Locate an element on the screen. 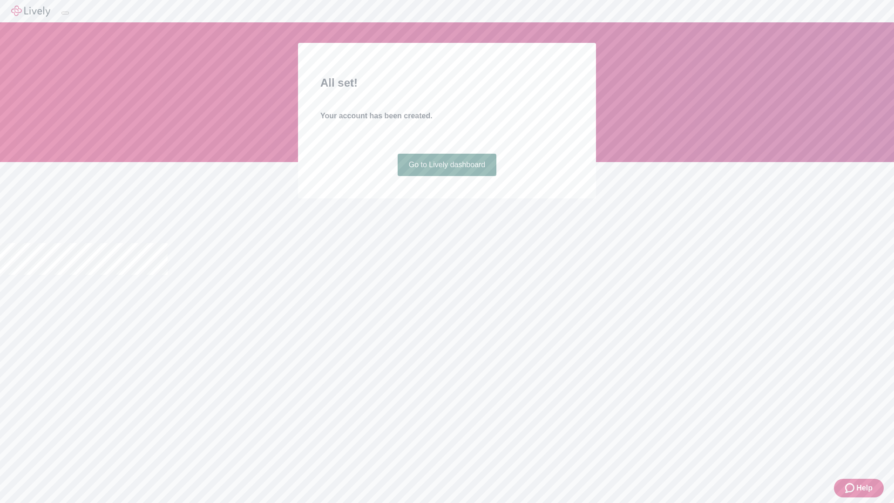 The width and height of the screenshot is (894, 503). span: Help is located at coordinates (864, 488).